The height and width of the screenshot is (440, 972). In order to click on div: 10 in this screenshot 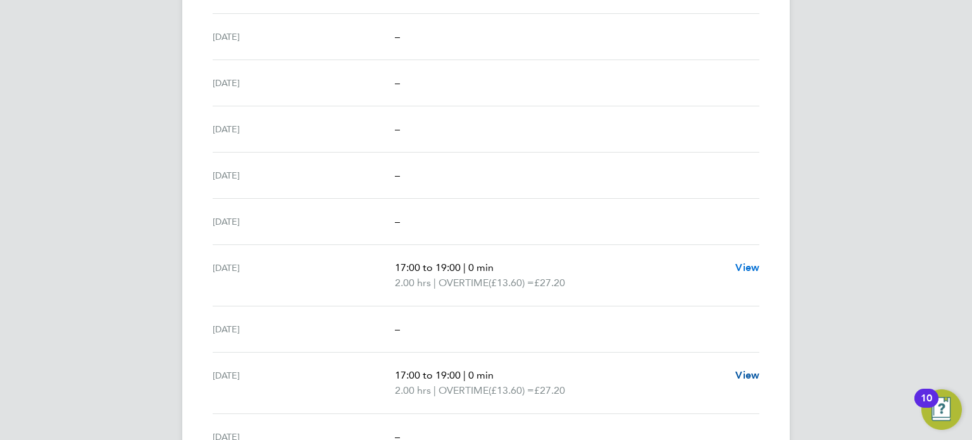, I will do `click(927, 406)`.